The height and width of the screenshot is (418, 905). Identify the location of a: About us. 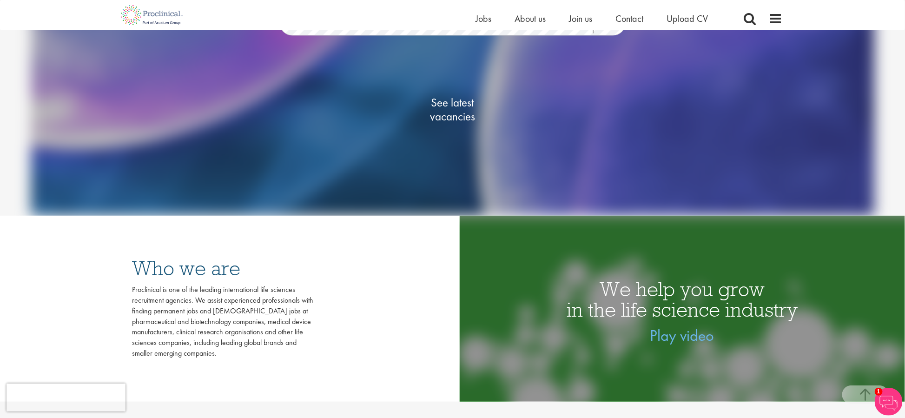
(530, 19).